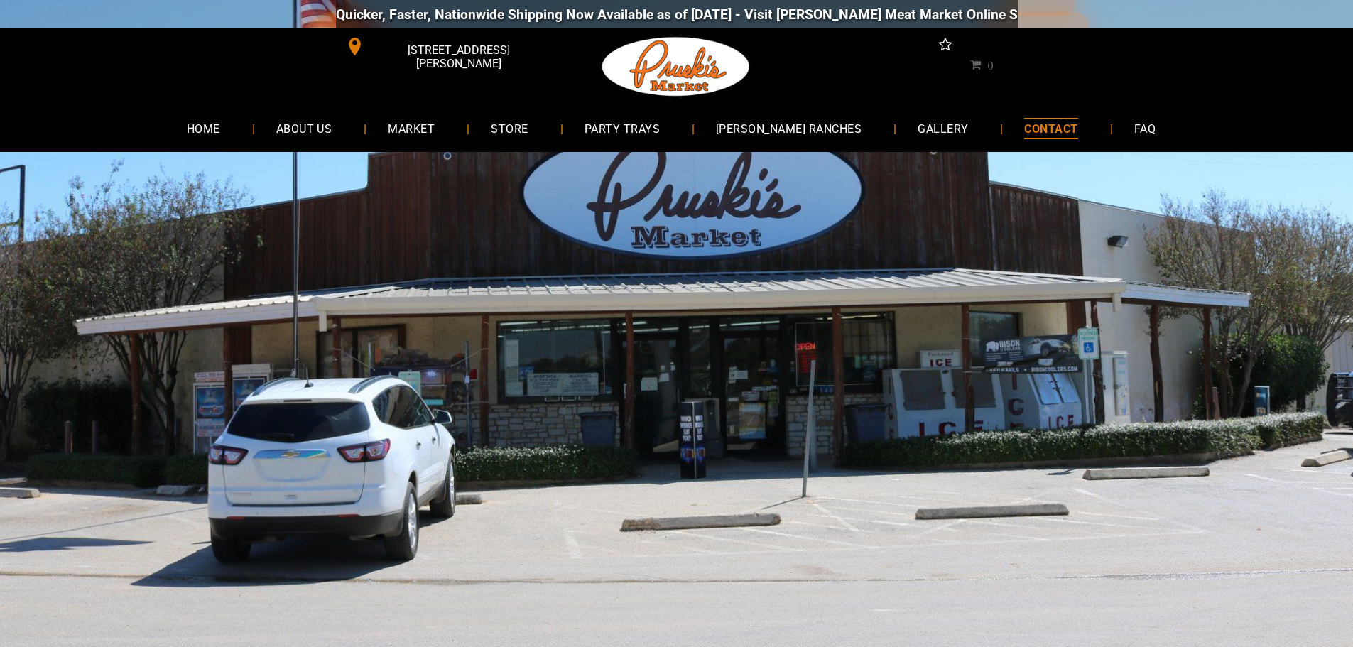  Describe the element at coordinates (304, 128) in the screenshot. I see `a: ABOUT US` at that location.